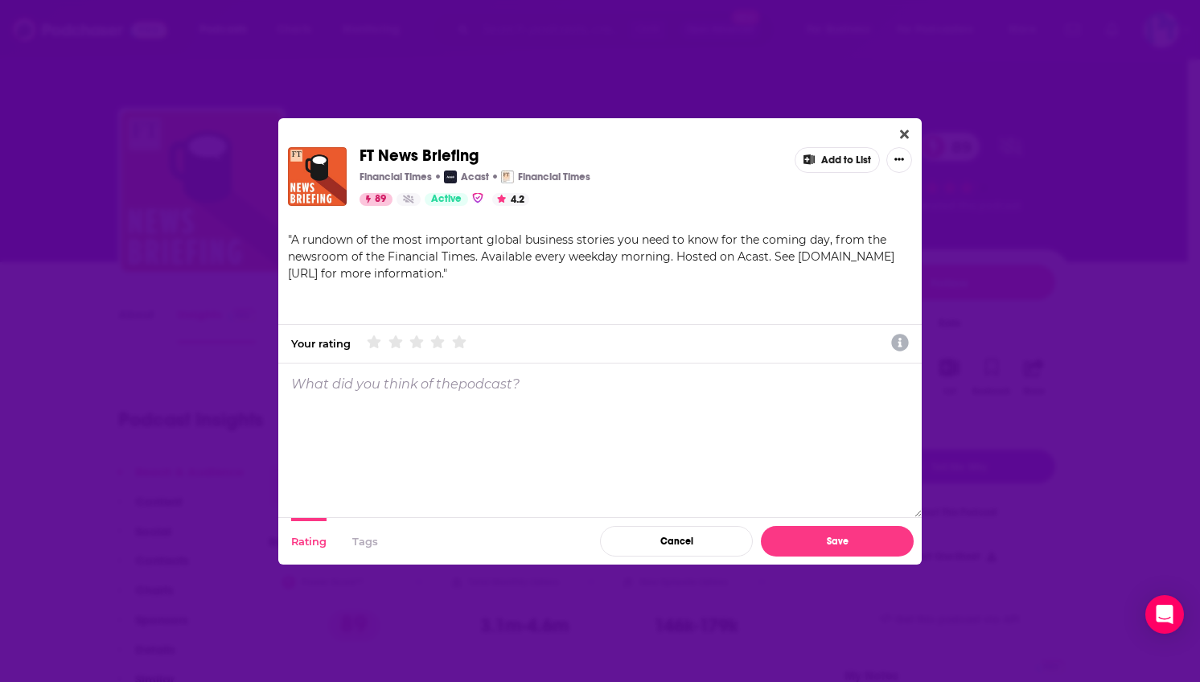  Describe the element at coordinates (507, 177) in the screenshot. I see `img: Financial Times` at that location.